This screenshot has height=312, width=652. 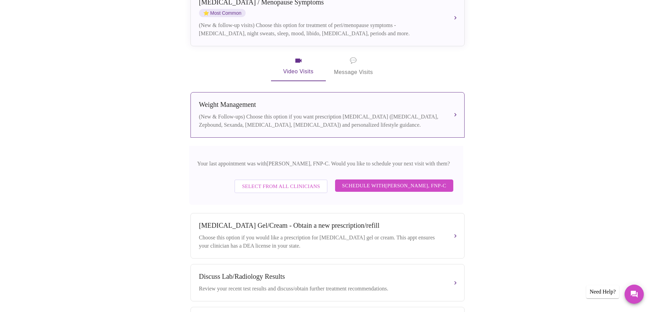 I want to click on span: Message Visits, so click(x=353, y=66).